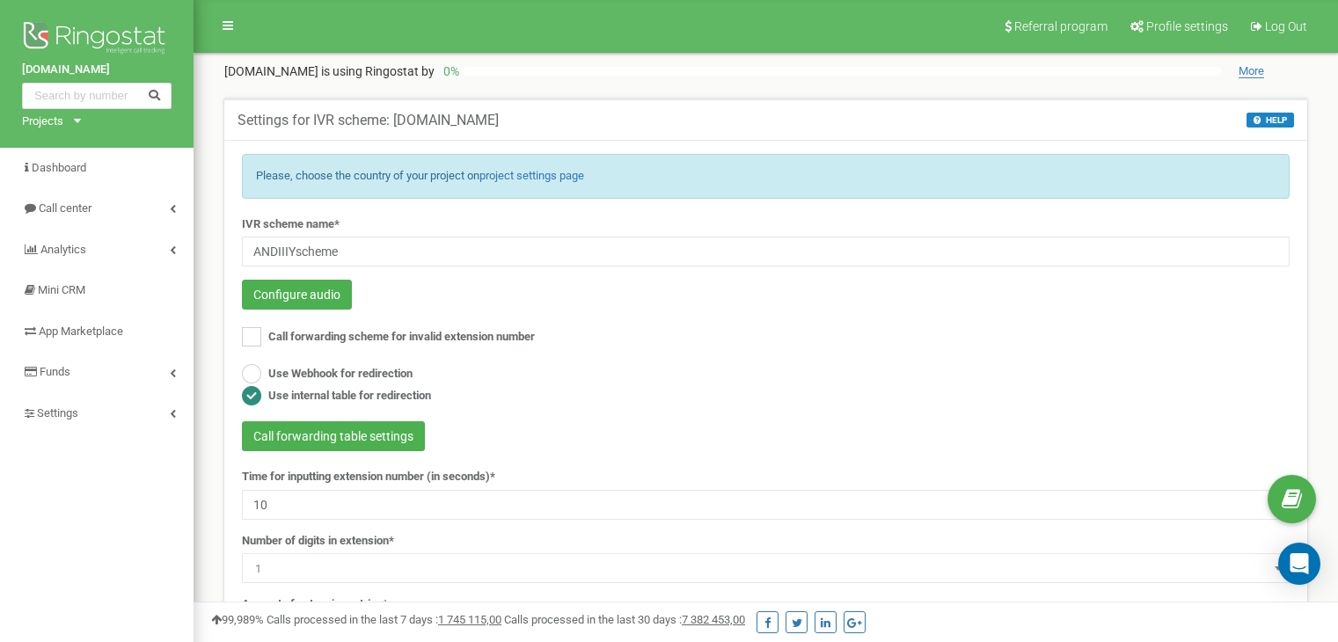 The width and height of the screenshot is (1338, 642). Describe the element at coordinates (333, 436) in the screenshot. I see `button: Call forwarding table settings` at that location.